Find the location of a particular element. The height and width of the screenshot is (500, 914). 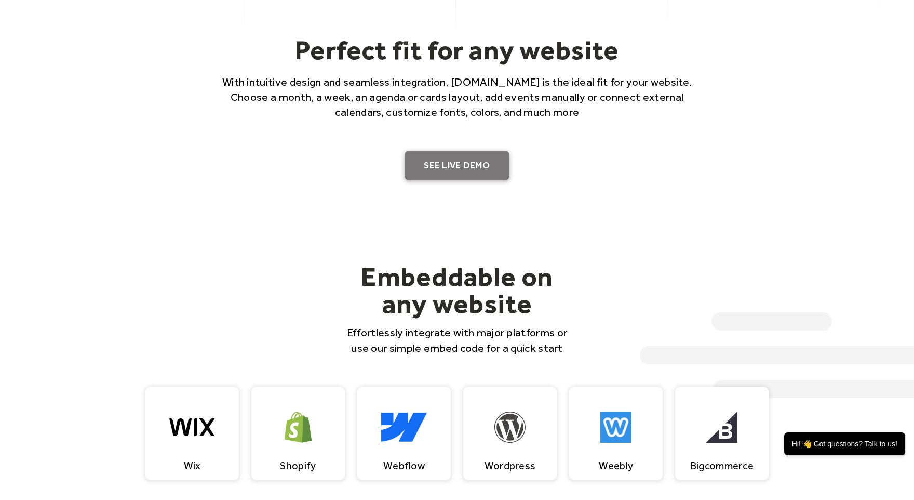

a: Wordpress is located at coordinates (510, 433).